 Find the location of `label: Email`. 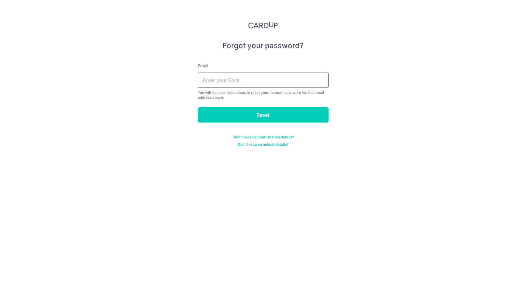

label: Email is located at coordinates (203, 66).